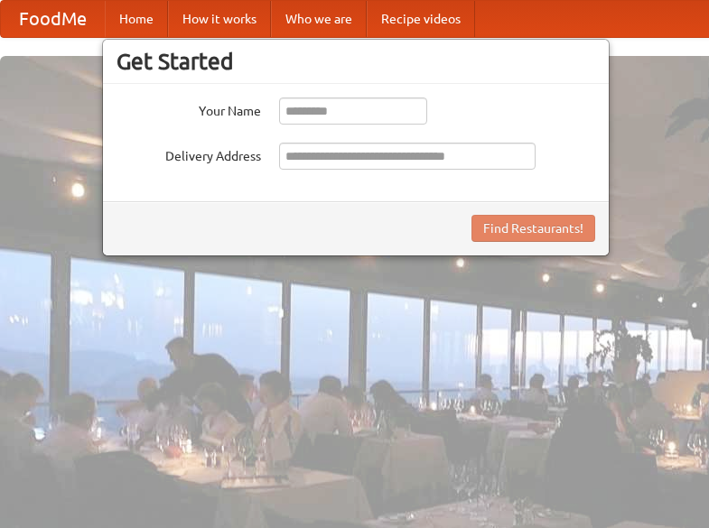  What do you see at coordinates (189, 108) in the screenshot?
I see `label: Your Name` at bounding box center [189, 108].